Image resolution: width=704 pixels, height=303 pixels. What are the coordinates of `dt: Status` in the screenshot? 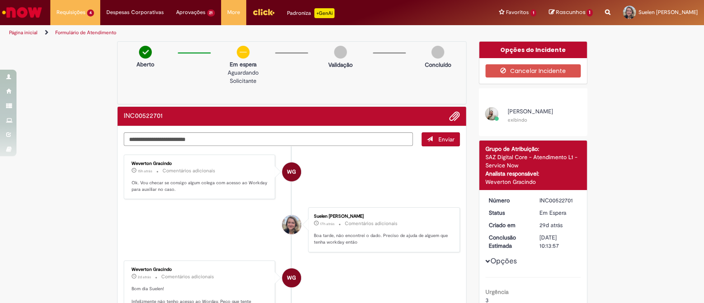 It's located at (508, 213).